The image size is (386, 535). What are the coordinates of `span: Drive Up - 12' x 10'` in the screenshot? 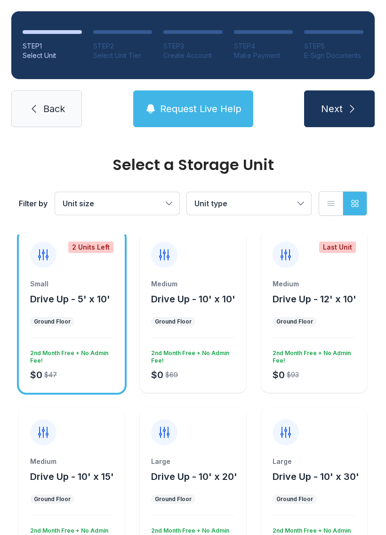 It's located at (315, 299).